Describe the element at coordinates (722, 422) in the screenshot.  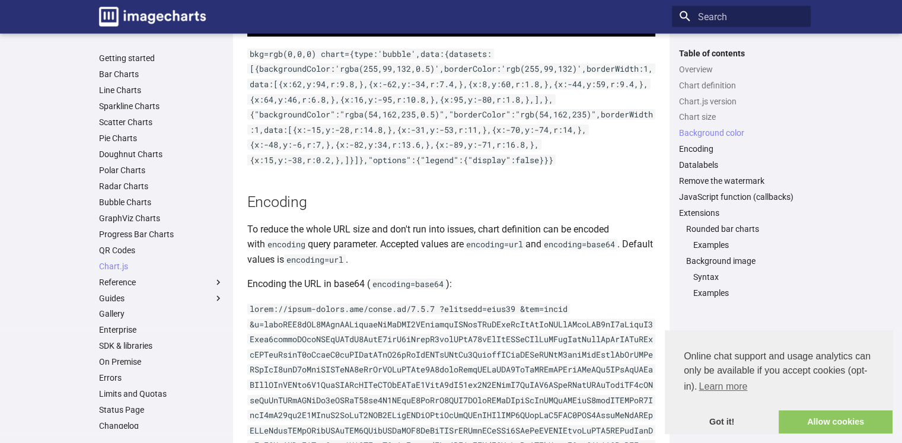
I see `a: dismiss cookie message` at that location.